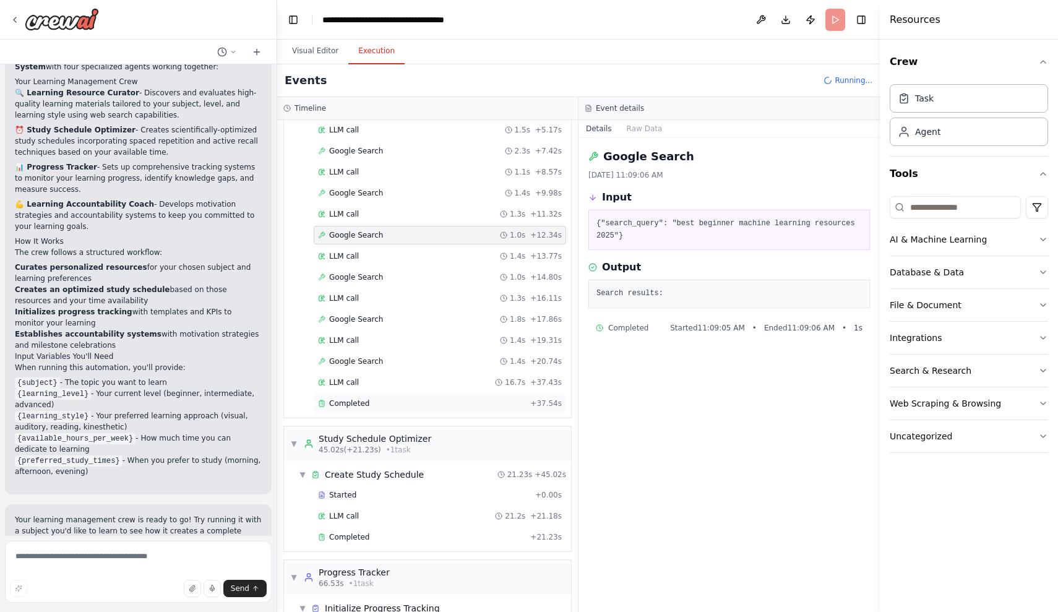  I want to click on span: 21.23s, so click(520, 475).